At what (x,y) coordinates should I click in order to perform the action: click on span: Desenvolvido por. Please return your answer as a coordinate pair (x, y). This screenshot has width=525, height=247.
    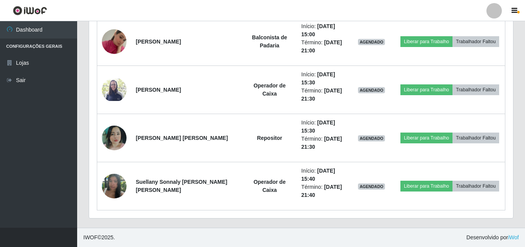
    Looking at the image, I should click on (493, 238).